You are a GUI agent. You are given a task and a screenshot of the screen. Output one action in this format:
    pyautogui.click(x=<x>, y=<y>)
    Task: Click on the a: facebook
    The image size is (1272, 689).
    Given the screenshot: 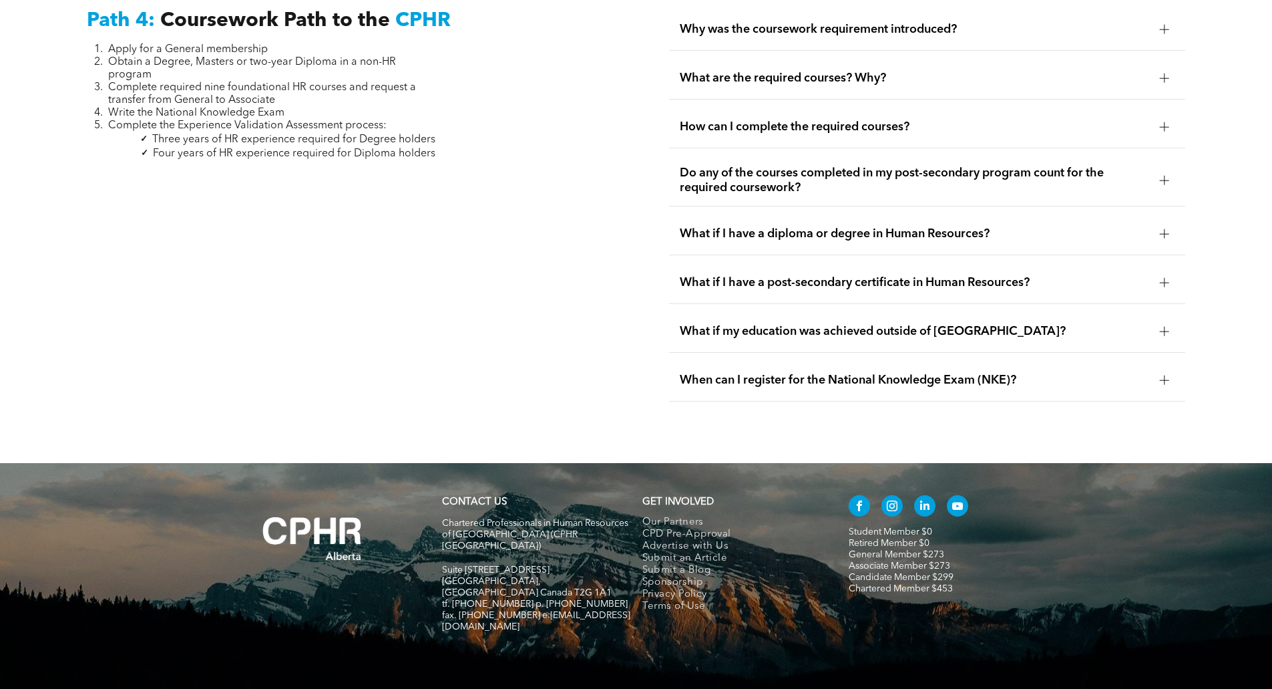 What is the action you would take?
    pyautogui.click(x=860, y=507)
    